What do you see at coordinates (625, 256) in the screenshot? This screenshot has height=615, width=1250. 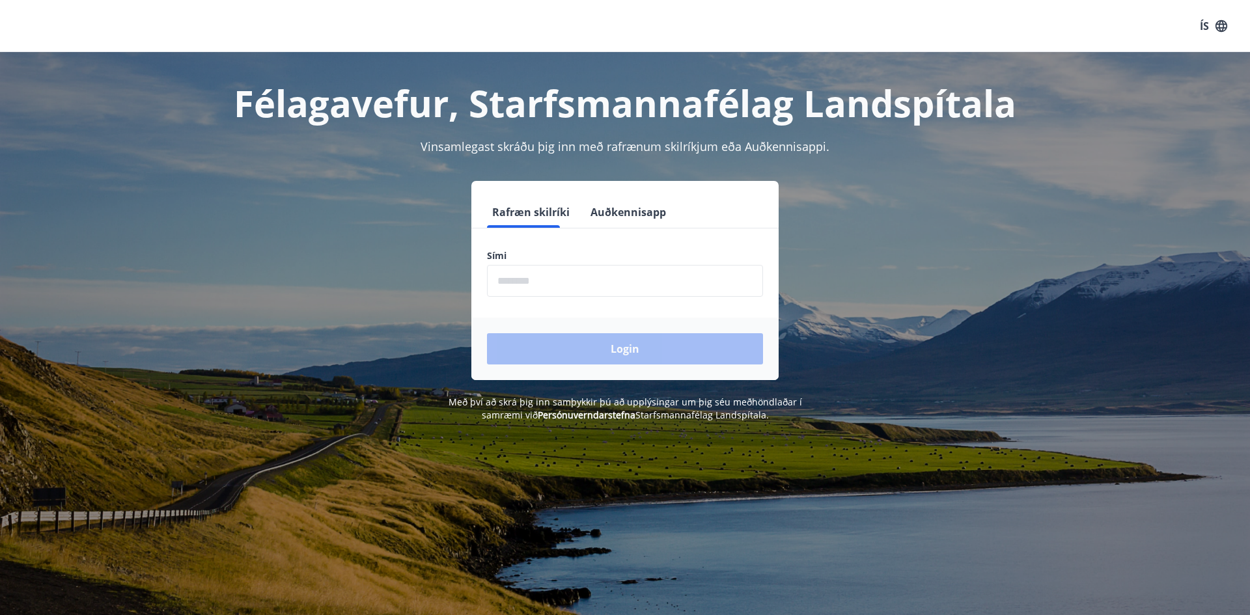 I see `label: Sími` at bounding box center [625, 256].